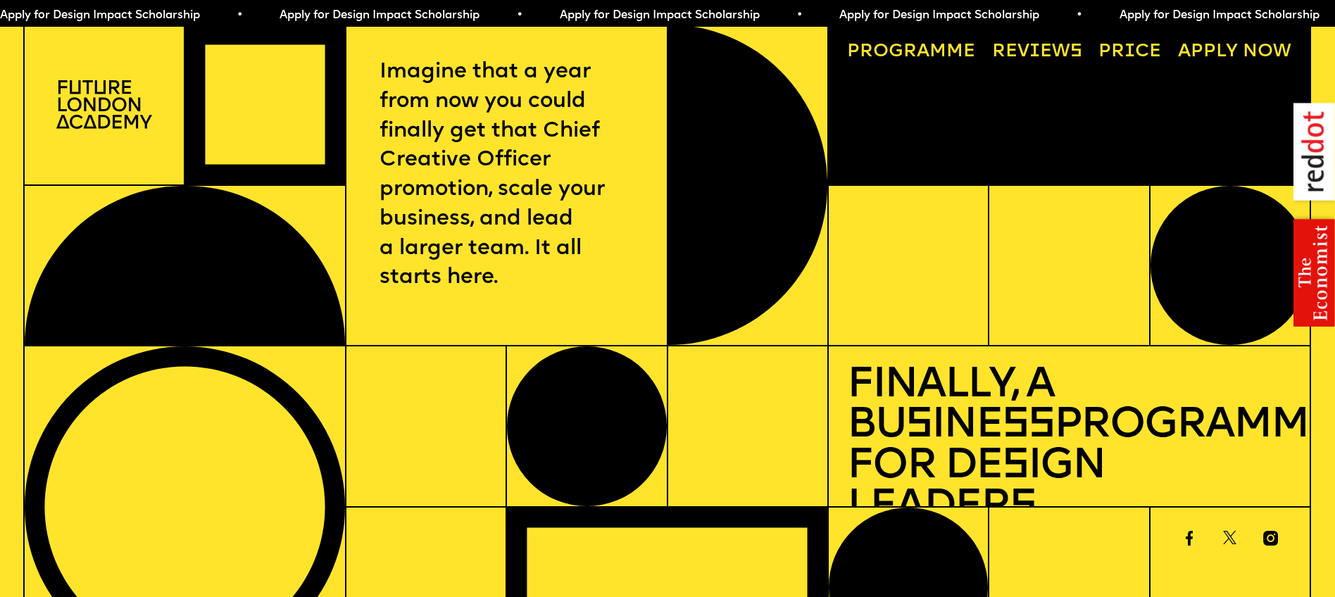 The width and height of the screenshot is (1335, 597). What do you see at coordinates (1038, 52) in the screenshot?
I see `a: Reviews` at bounding box center [1038, 52].